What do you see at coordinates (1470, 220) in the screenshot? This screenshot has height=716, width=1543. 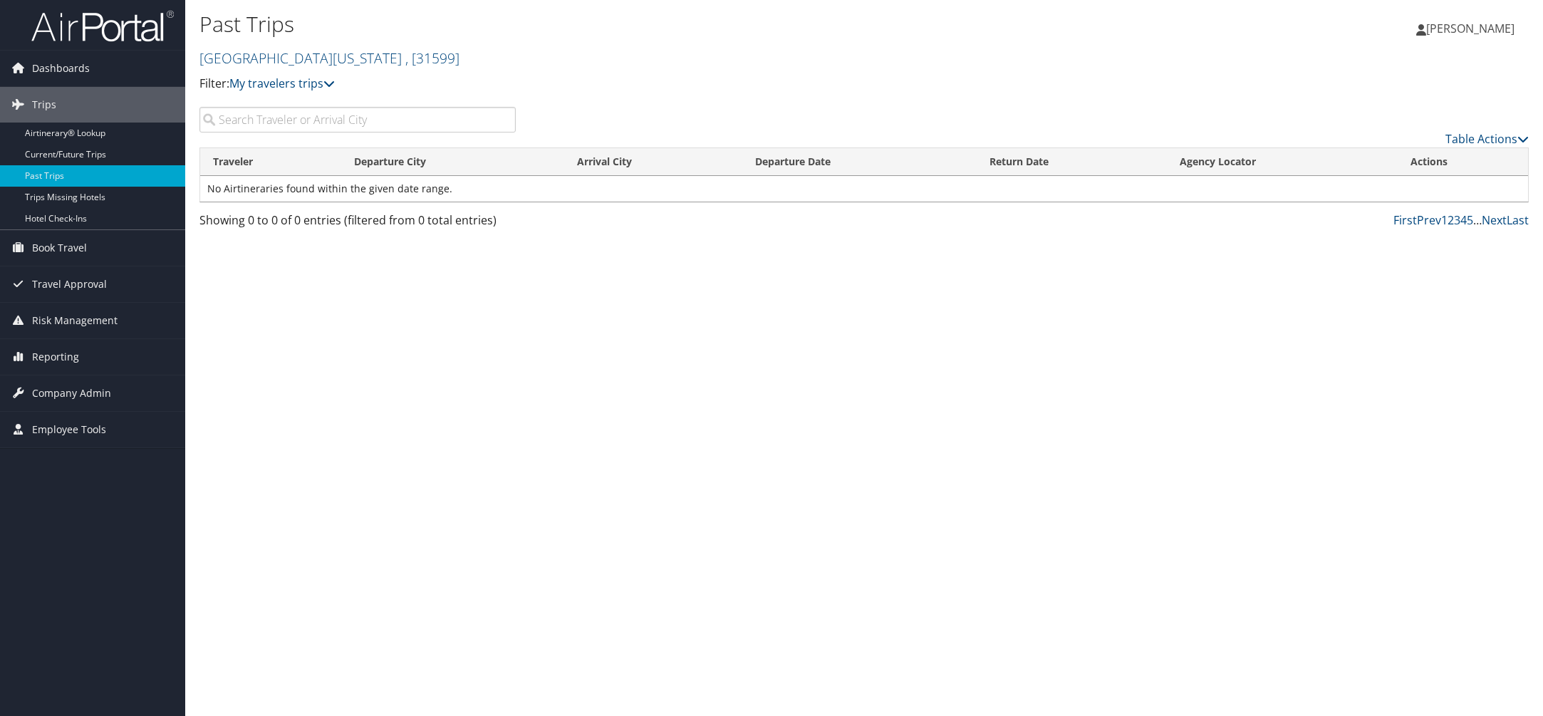 I see `a: 5` at bounding box center [1470, 220].